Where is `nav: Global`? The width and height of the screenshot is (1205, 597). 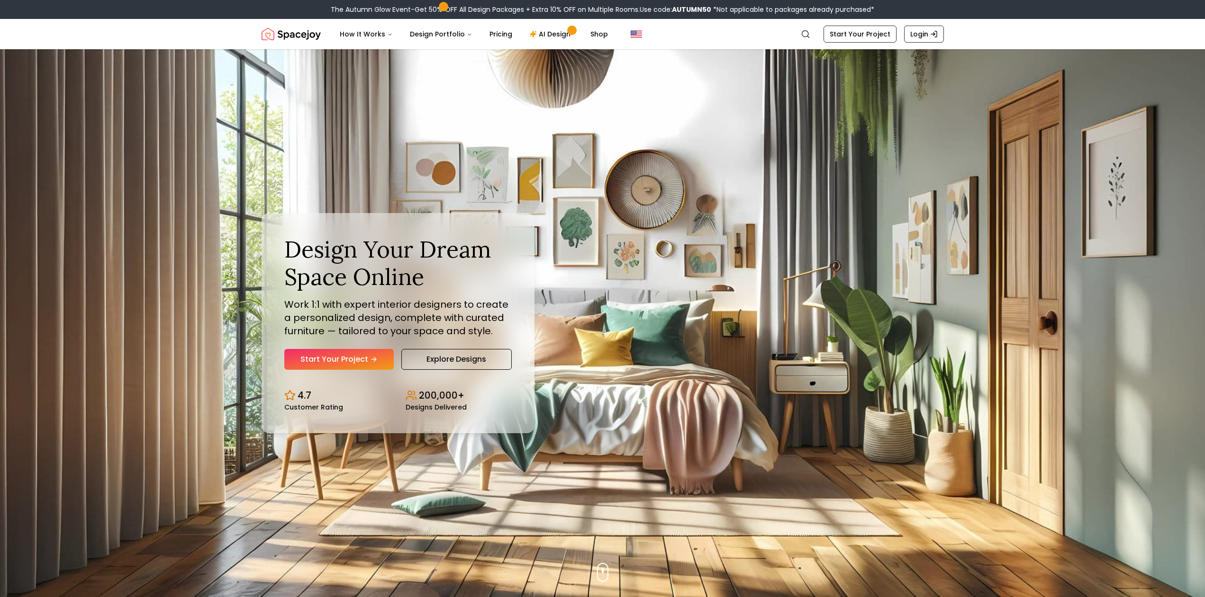 nav: Global is located at coordinates (603, 34).